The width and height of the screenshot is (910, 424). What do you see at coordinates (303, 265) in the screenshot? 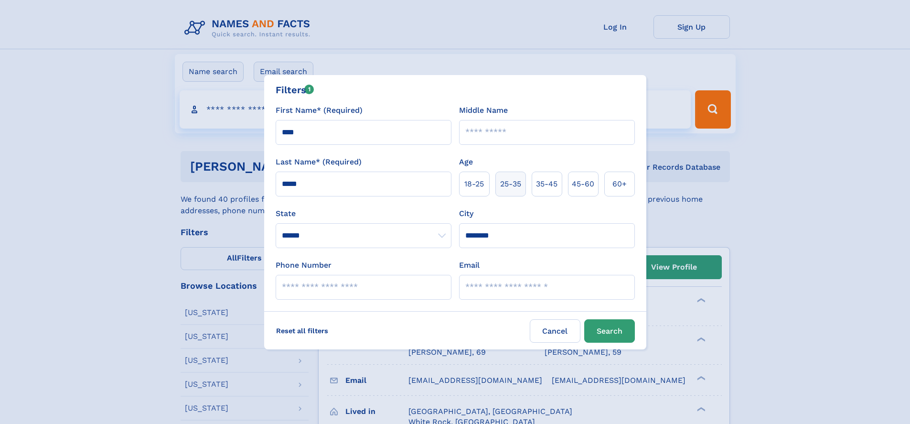
I see `label: Phone Number` at bounding box center [303, 265].